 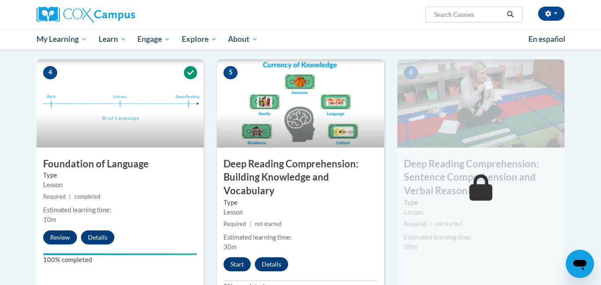 What do you see at coordinates (199, 39) in the screenshot?
I see `a: Explore` at bounding box center [199, 39].